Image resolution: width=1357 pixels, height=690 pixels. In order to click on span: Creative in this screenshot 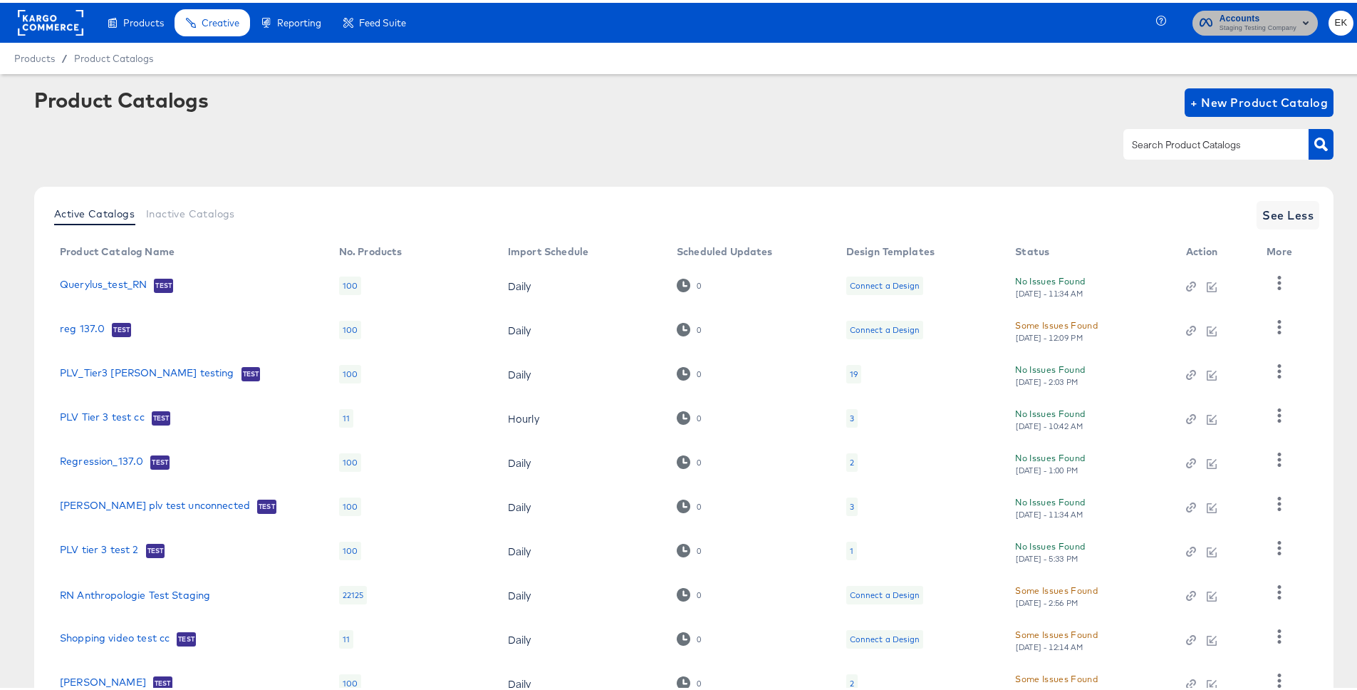, I will do `click(220, 20)`.